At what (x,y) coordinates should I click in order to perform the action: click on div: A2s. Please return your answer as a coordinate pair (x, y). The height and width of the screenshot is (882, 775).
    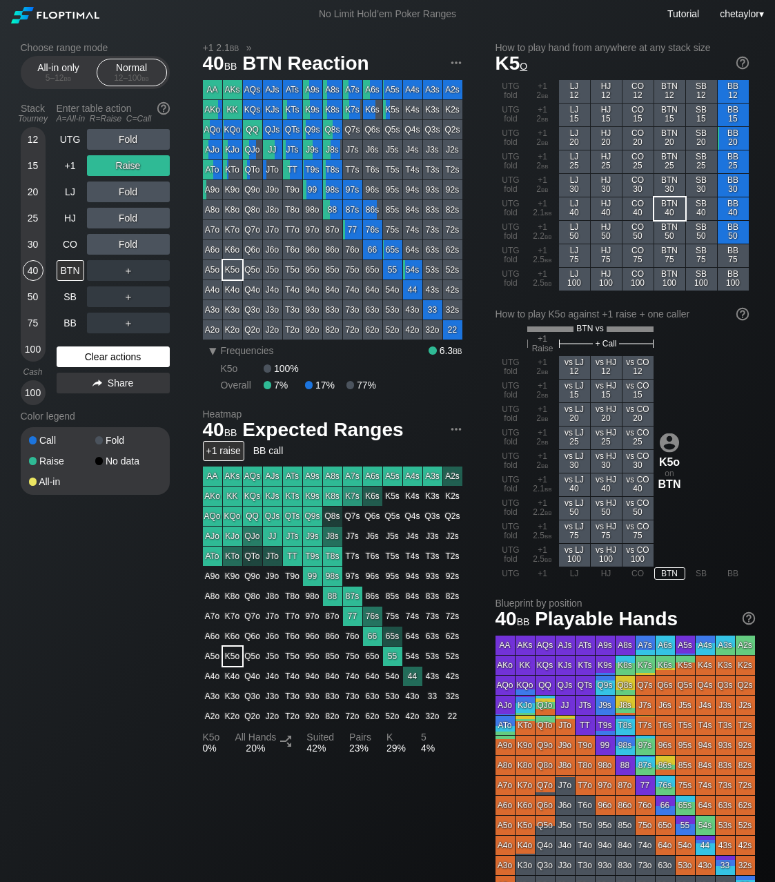
    Looking at the image, I should click on (453, 90).